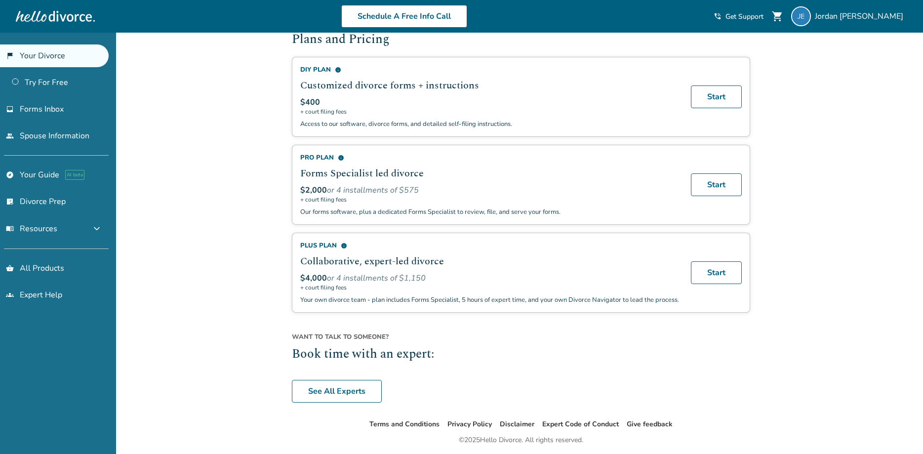  I want to click on h2: Plans and Pricing, so click(521, 40).